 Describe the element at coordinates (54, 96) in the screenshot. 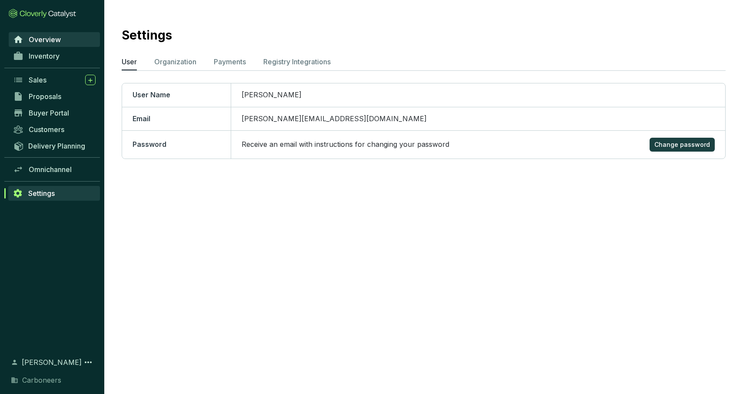

I see `a: Proposals` at that location.